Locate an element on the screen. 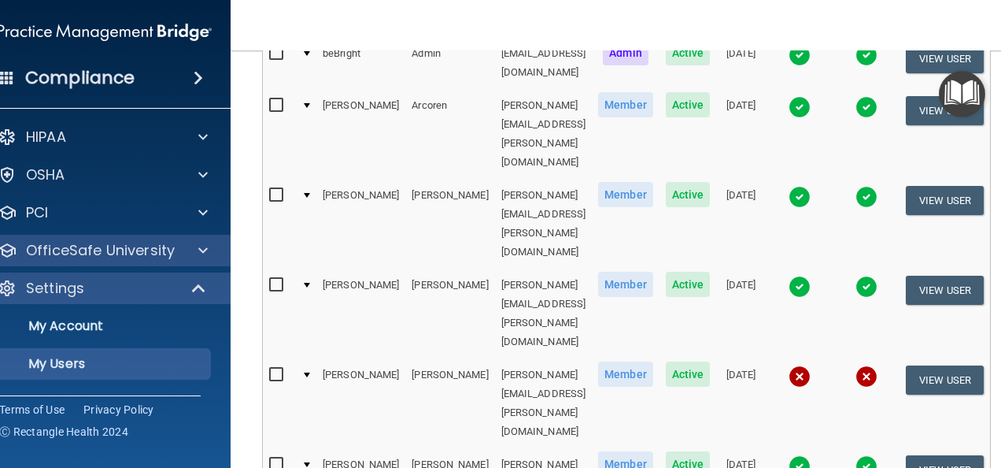 The image size is (1001, 468). td: beBright is located at coordinates (361, 63).